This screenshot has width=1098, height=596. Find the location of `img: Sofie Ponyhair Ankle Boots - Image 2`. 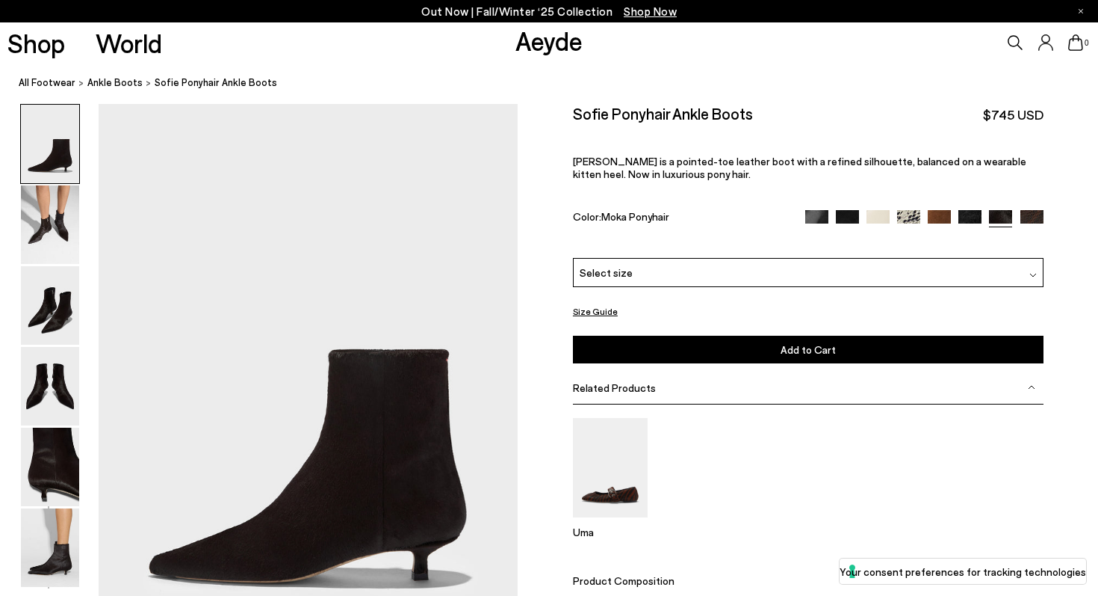

img: Sofie Ponyhair Ankle Boots - Image 2 is located at coordinates (50, 224).